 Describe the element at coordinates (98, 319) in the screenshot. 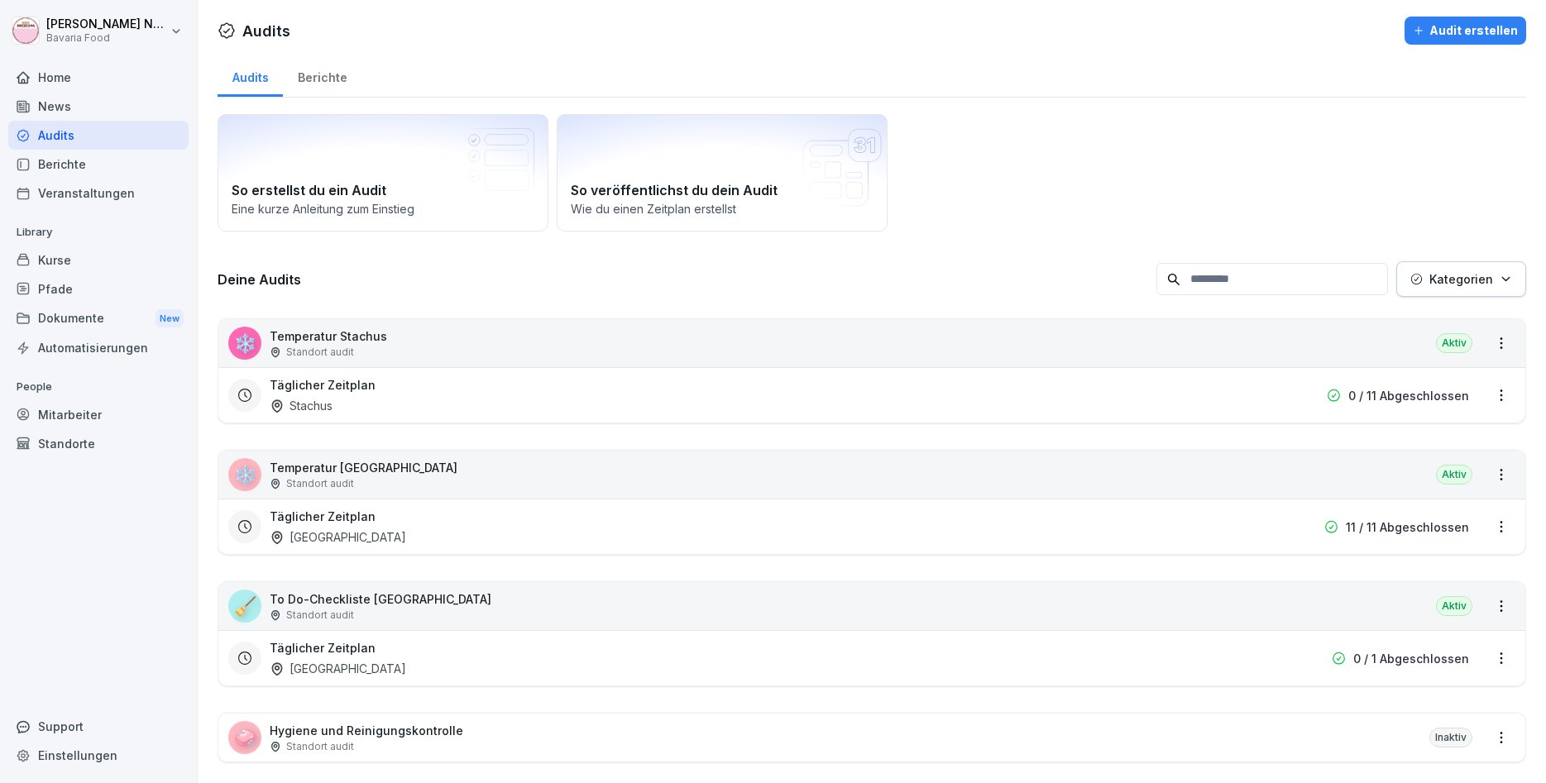

I see `div: Dokumente` at that location.